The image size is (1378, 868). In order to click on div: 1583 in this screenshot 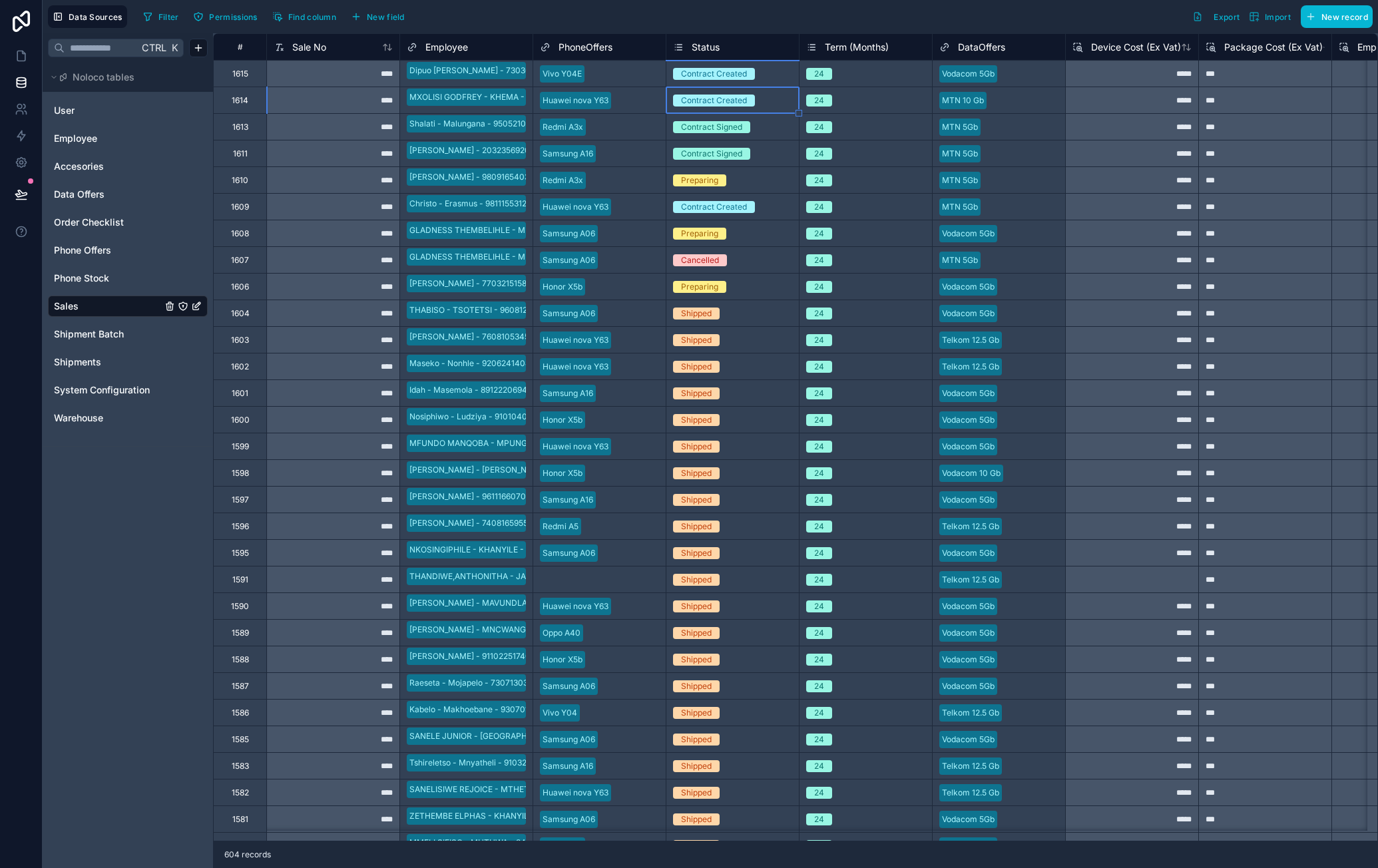, I will do `click(241, 766)`.